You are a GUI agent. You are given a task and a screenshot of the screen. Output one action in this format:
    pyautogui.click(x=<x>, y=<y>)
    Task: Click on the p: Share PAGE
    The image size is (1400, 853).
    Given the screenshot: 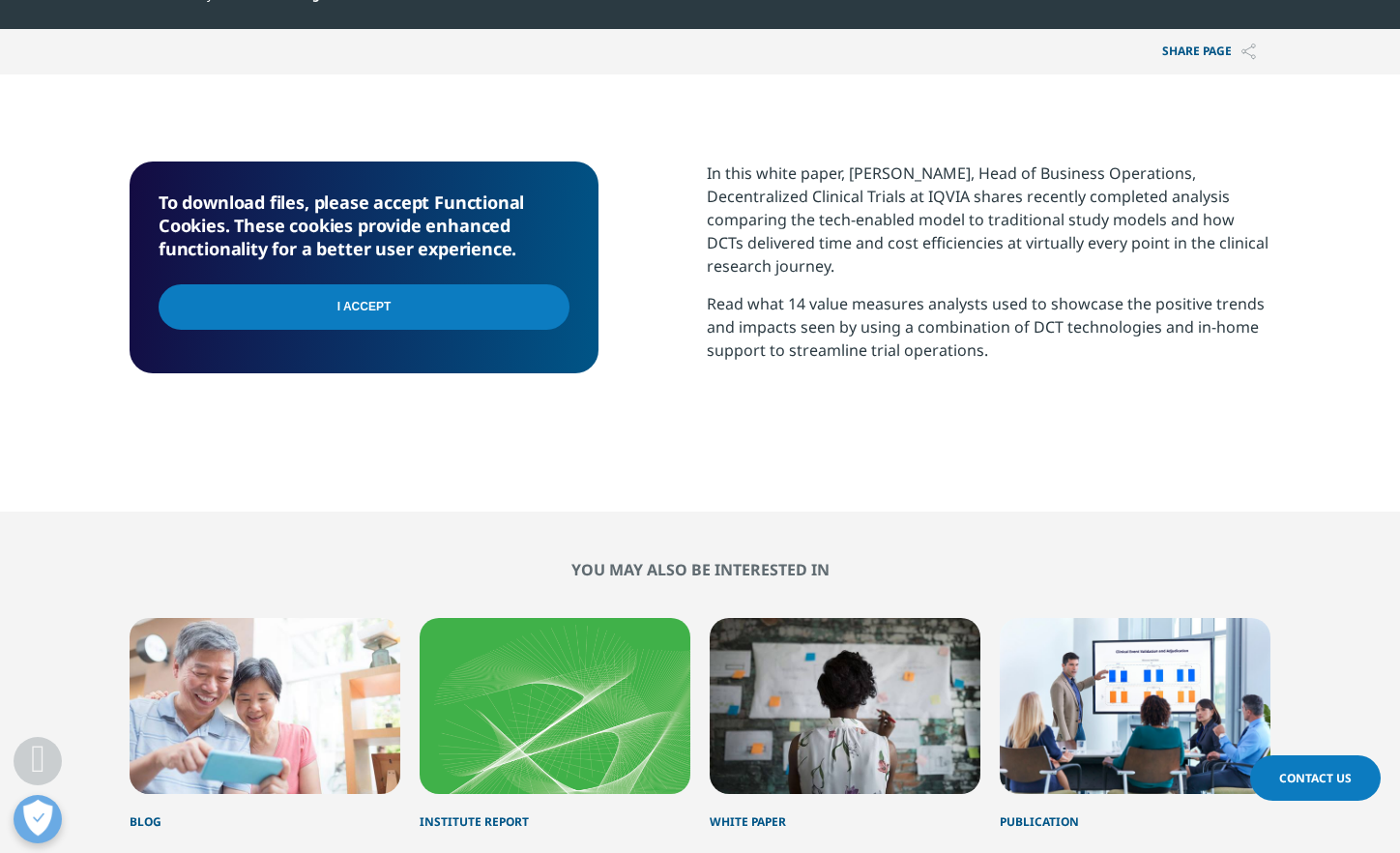 What is the action you would take?
    pyautogui.click(x=1208, y=52)
    